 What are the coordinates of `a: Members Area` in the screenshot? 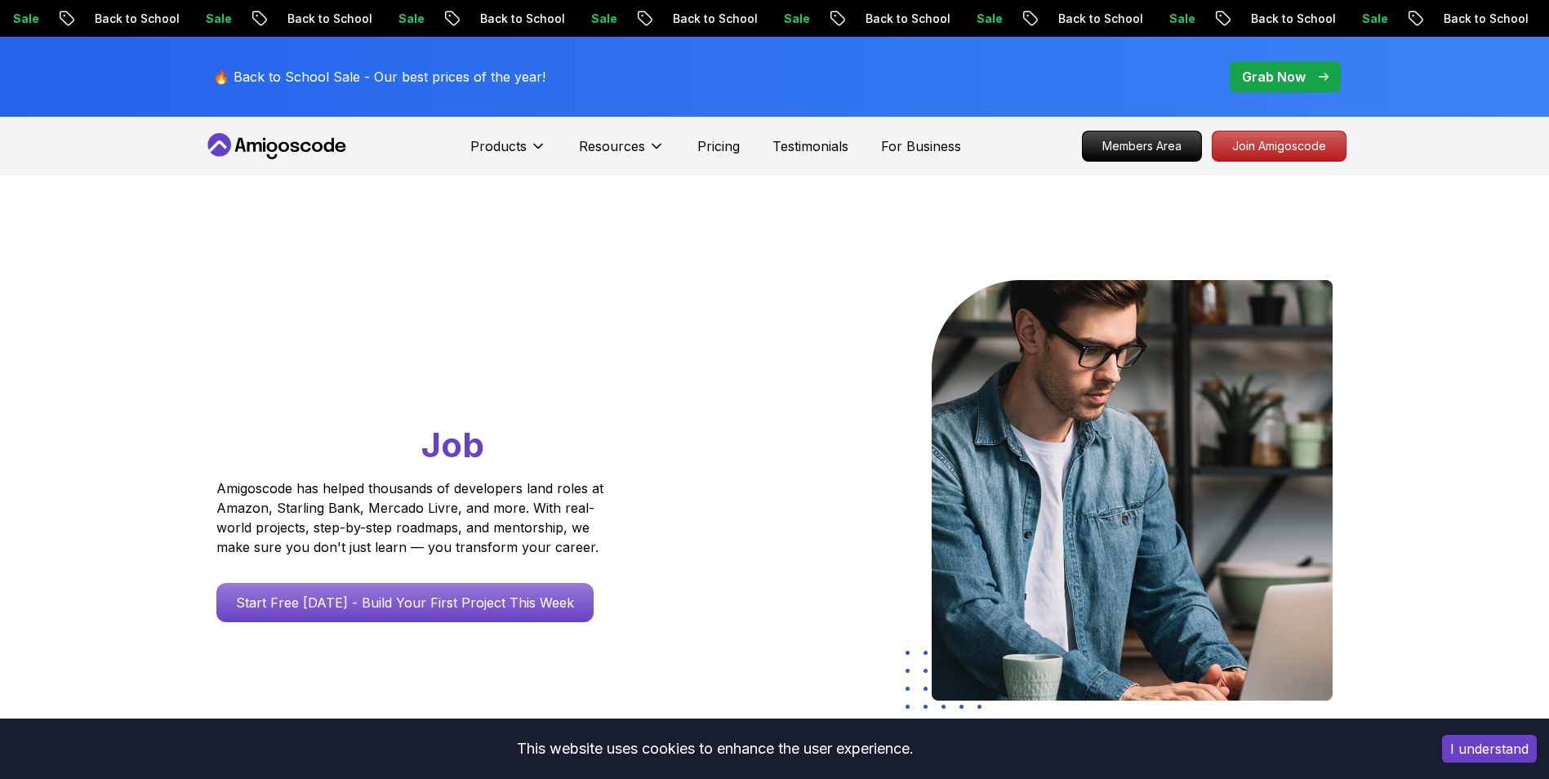 It's located at (1142, 146).